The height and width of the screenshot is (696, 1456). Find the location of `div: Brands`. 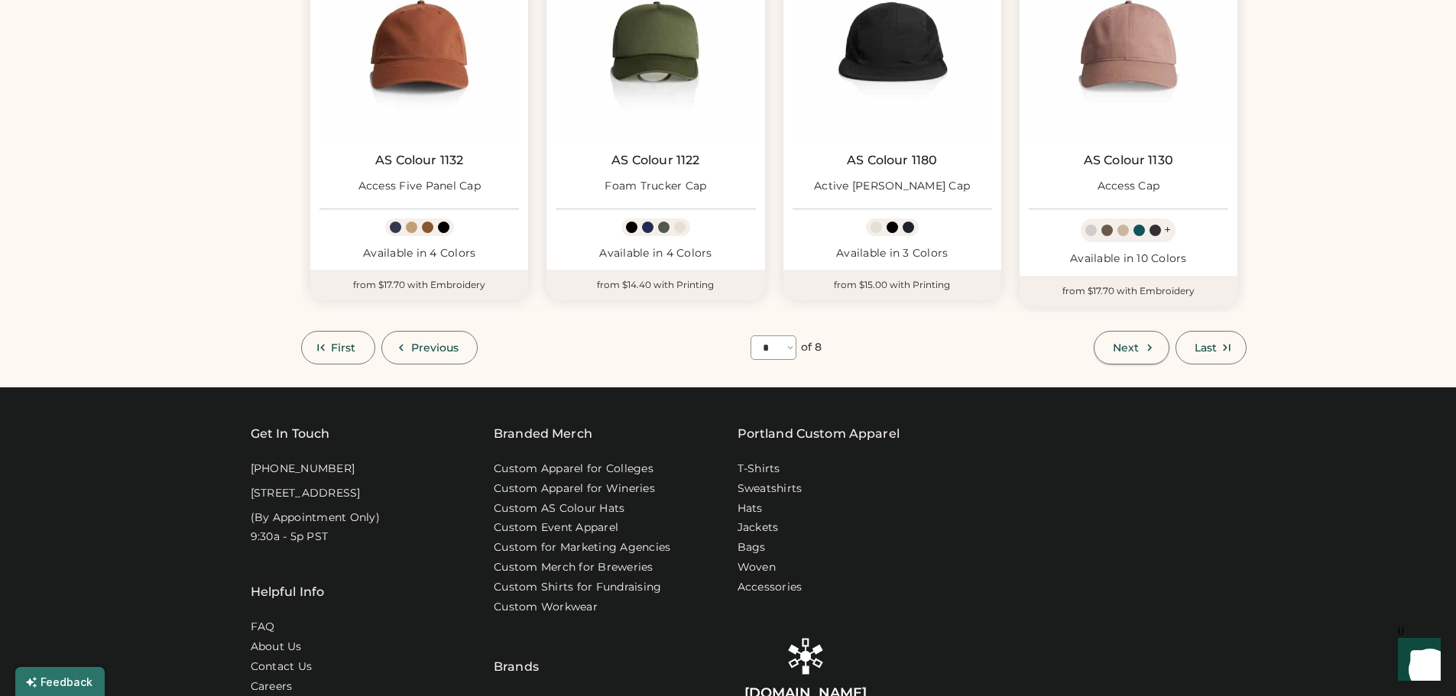

div: Brands is located at coordinates (516, 648).